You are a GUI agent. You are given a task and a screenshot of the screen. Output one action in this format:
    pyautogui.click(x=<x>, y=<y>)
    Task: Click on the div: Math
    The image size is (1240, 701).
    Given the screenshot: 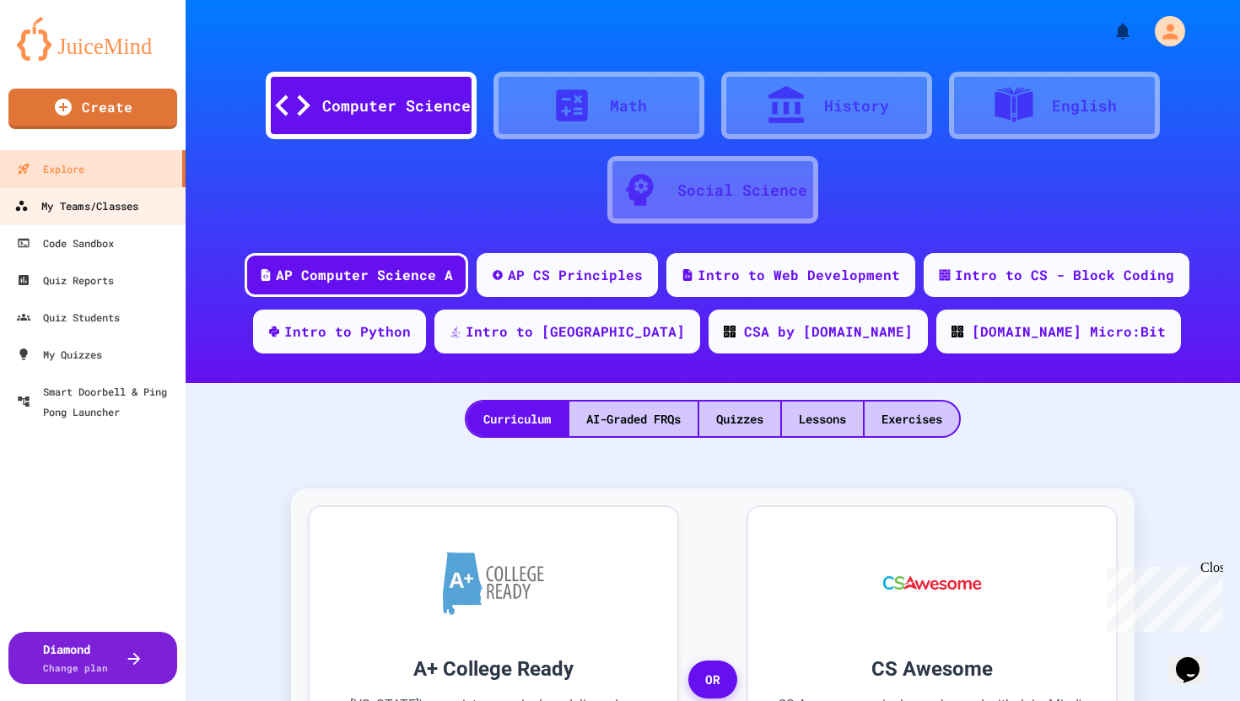 What is the action you would take?
    pyautogui.click(x=628, y=105)
    